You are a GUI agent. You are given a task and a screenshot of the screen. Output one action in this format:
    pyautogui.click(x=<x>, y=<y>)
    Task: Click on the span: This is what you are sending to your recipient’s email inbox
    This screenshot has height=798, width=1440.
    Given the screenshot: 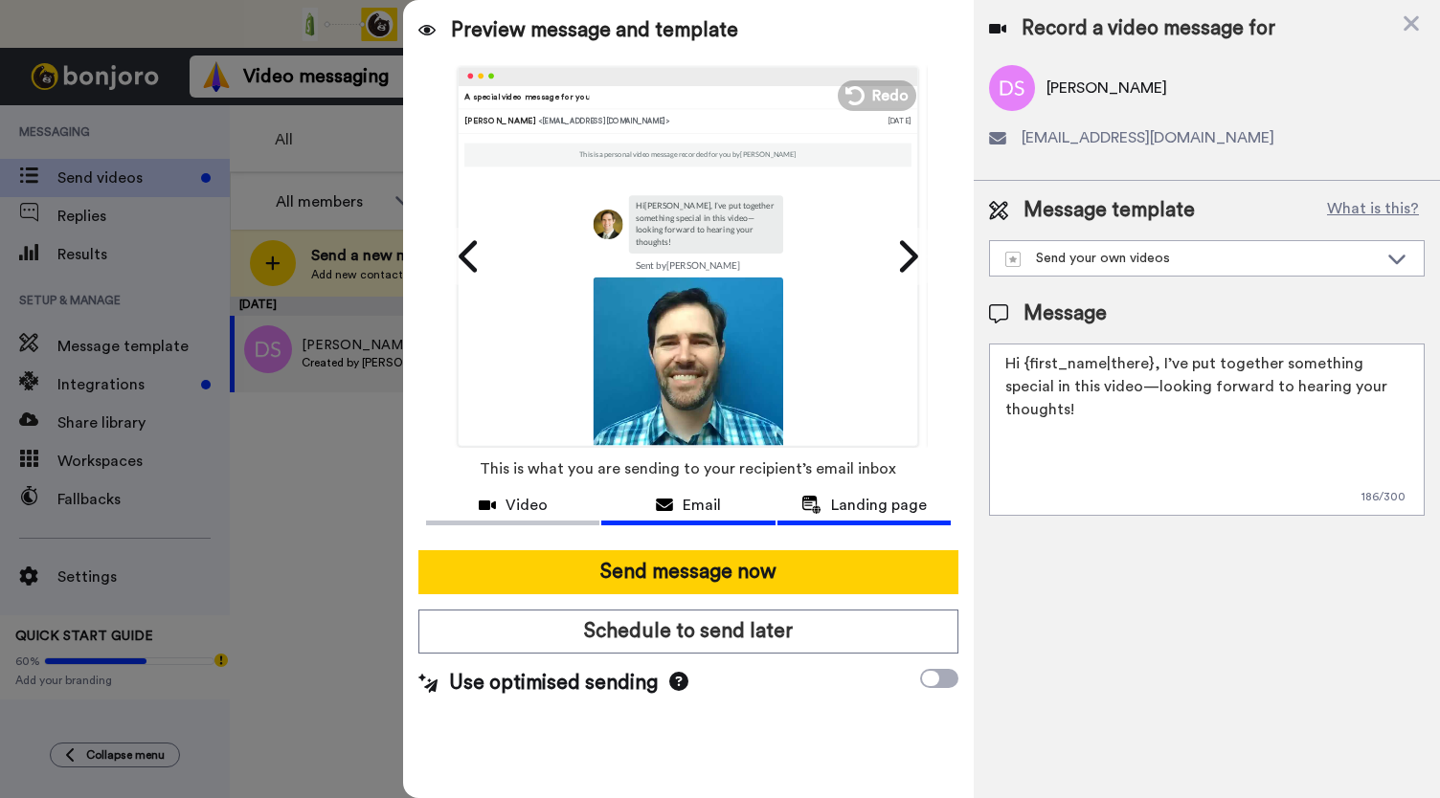 What is the action you would take?
    pyautogui.click(x=687, y=469)
    